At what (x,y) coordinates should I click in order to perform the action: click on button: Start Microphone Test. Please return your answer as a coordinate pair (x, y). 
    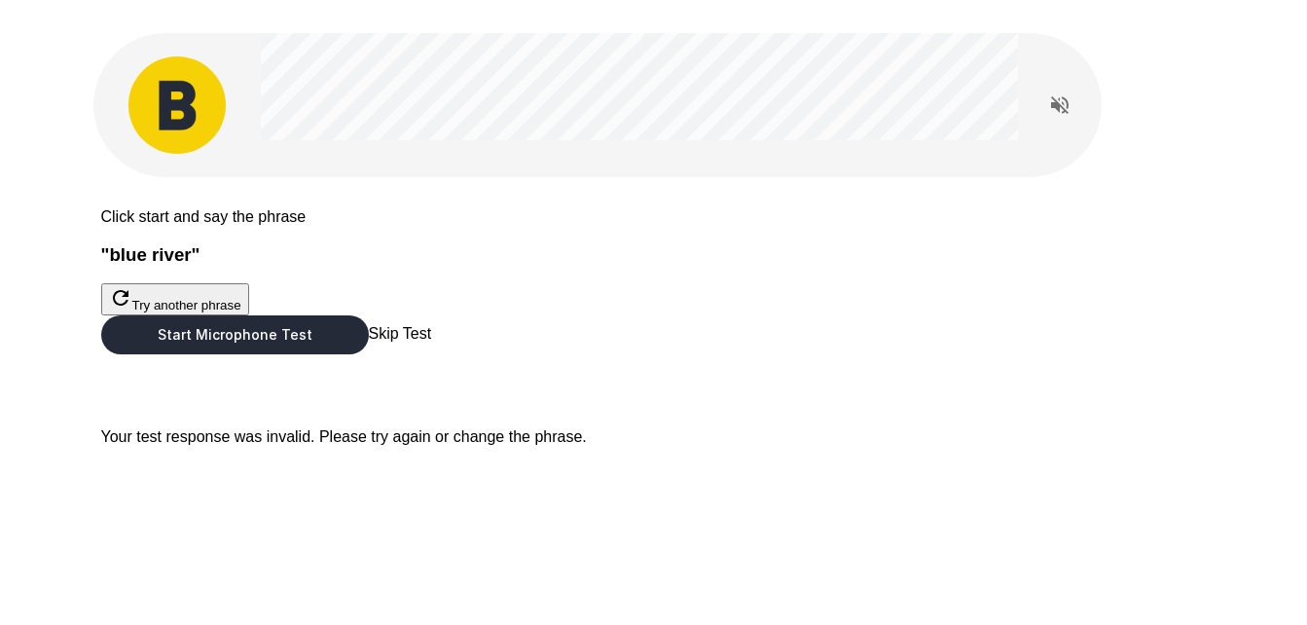
    Looking at the image, I should click on (235, 335).